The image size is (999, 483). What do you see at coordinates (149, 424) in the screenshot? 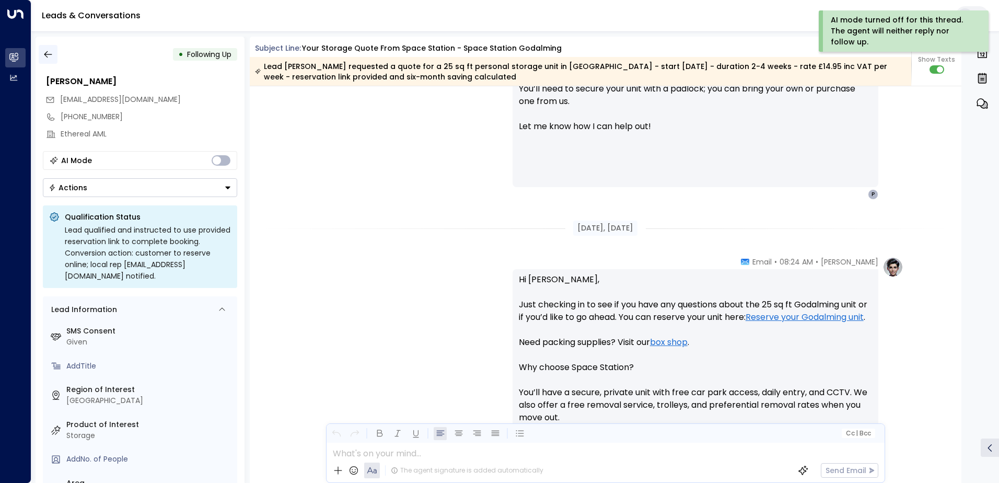
I see `label: Product of Interest` at bounding box center [149, 424].